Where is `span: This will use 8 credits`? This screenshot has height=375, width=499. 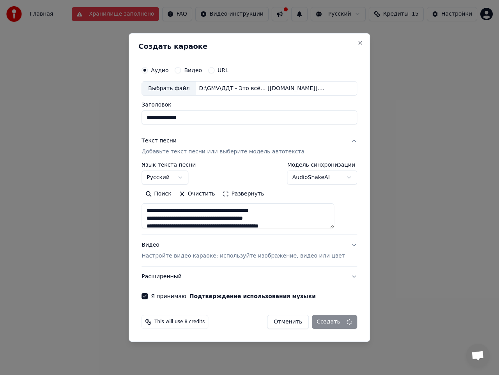
span: This will use 8 credits is located at coordinates (179, 322).